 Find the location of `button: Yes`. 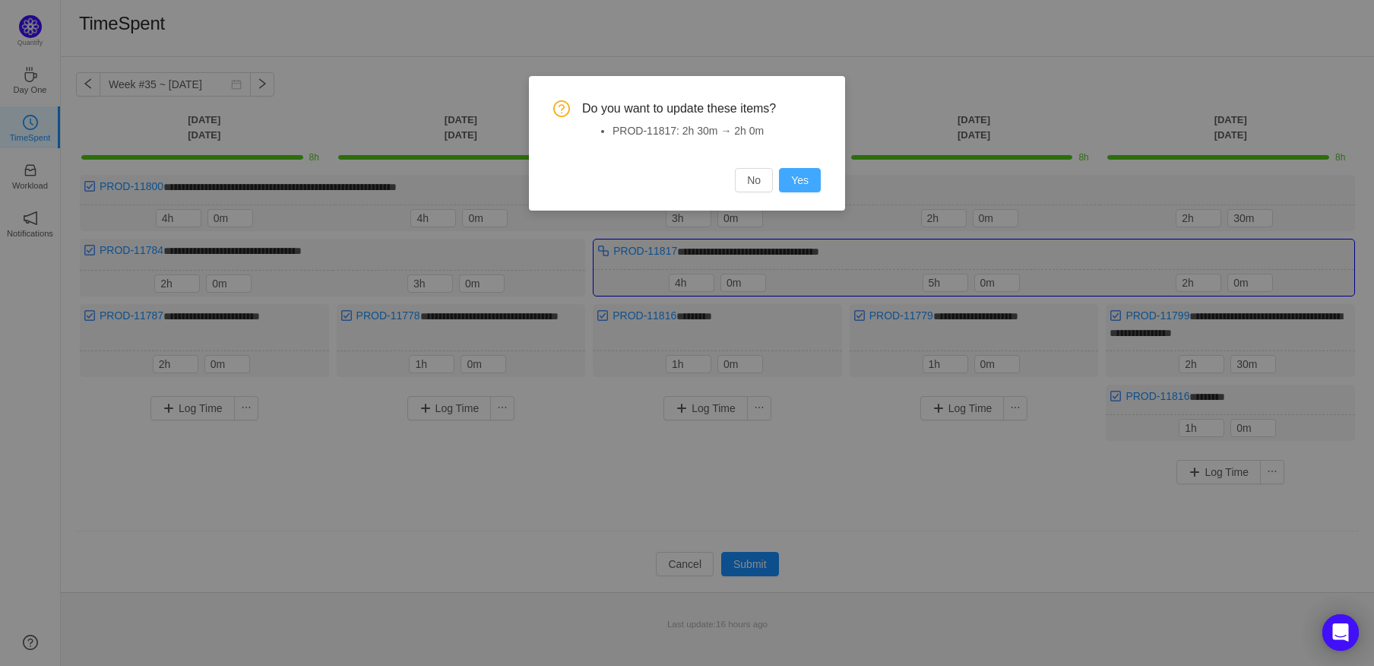

button: Yes is located at coordinates (799, 180).